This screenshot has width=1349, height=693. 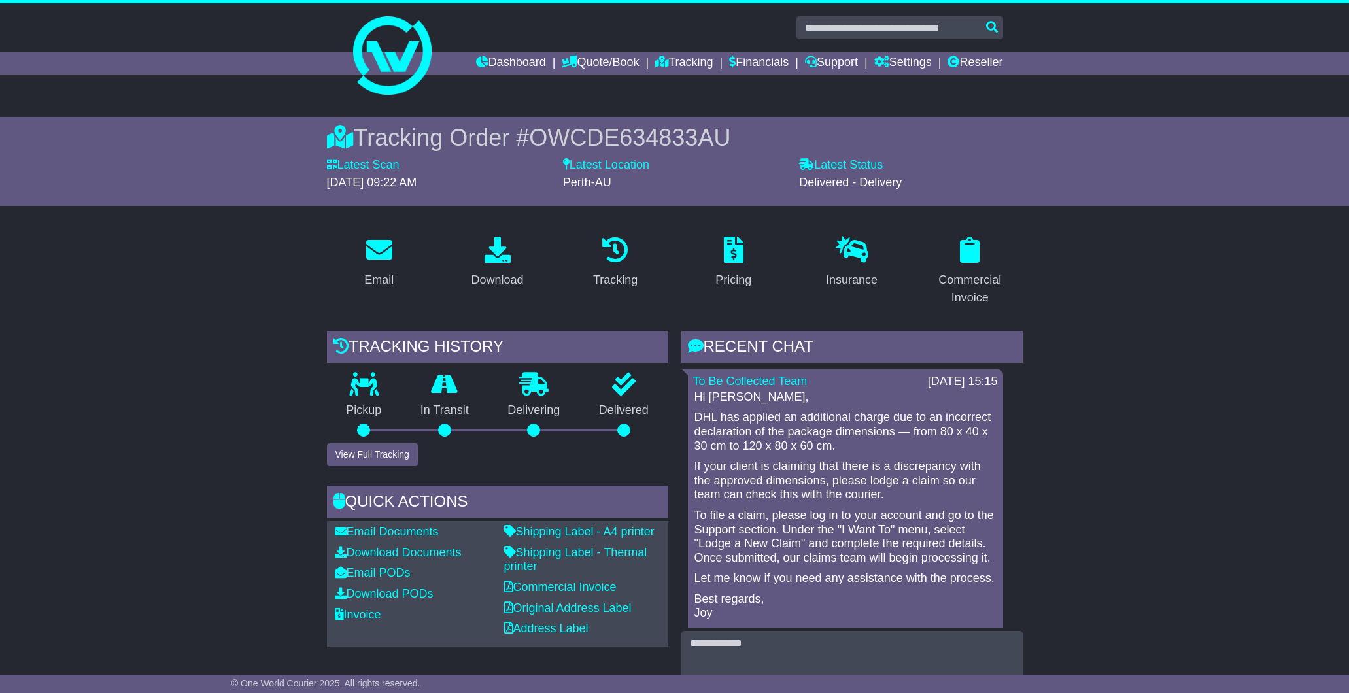 I want to click on a: Download PODs, so click(x=384, y=594).